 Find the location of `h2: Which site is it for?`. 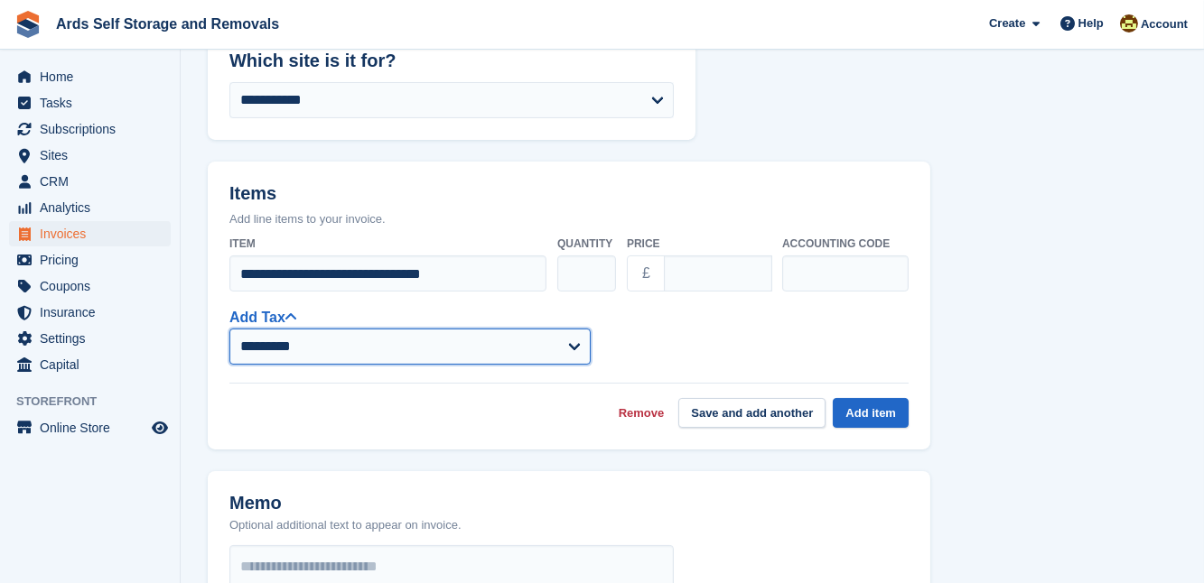

h2: Which site is it for? is located at coordinates (452, 61).